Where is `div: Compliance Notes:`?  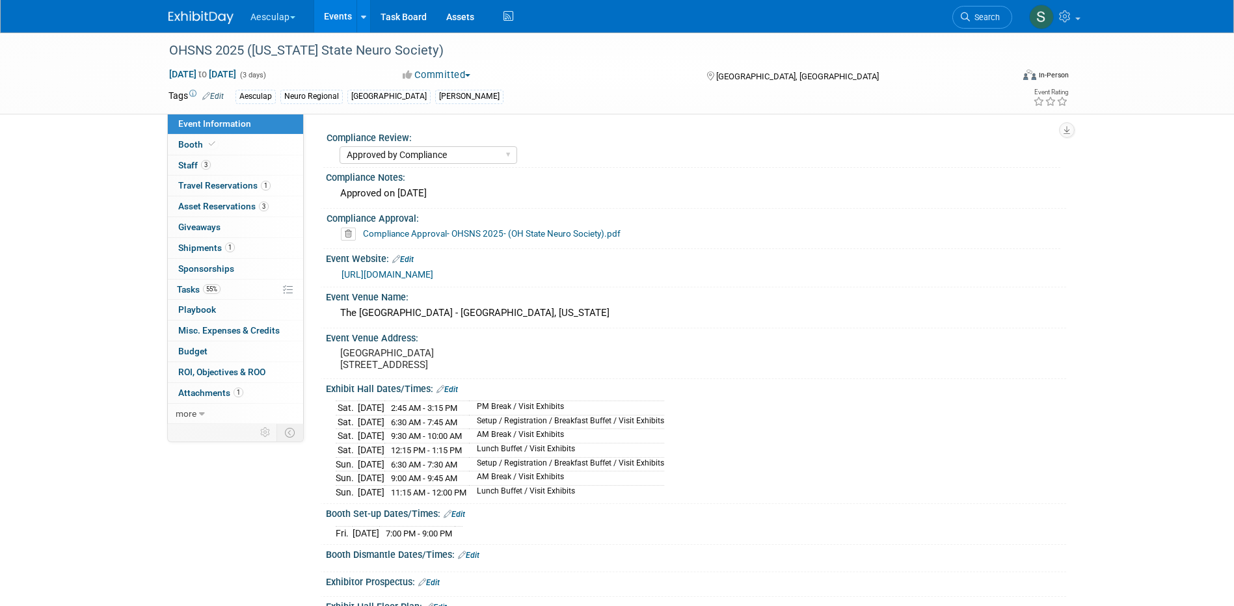
div: Compliance Notes: is located at coordinates (696, 176).